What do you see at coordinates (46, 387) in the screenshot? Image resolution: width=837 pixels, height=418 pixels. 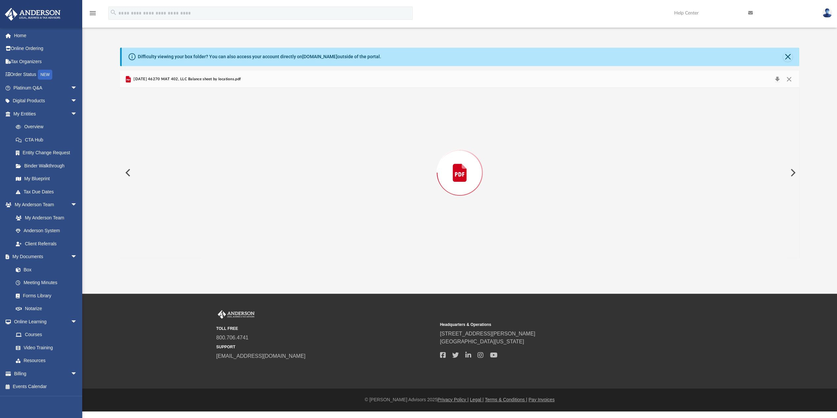 I see `a: Events Calendar` at bounding box center [46, 387].